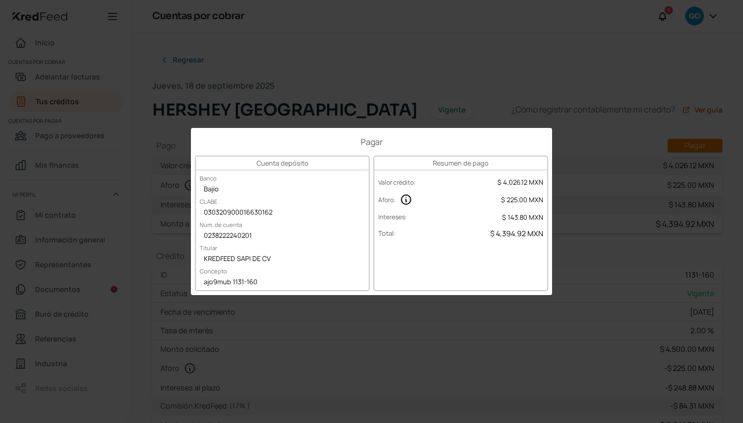 The image size is (743, 423). What do you see at coordinates (387, 233) in the screenshot?
I see `label: Total :` at bounding box center [387, 233].